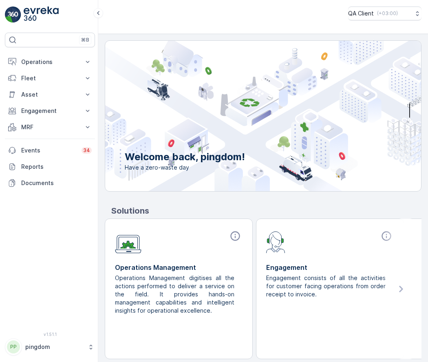 This screenshot has height=362, width=428. I want to click on p: ( +03:00 ), so click(388, 13).